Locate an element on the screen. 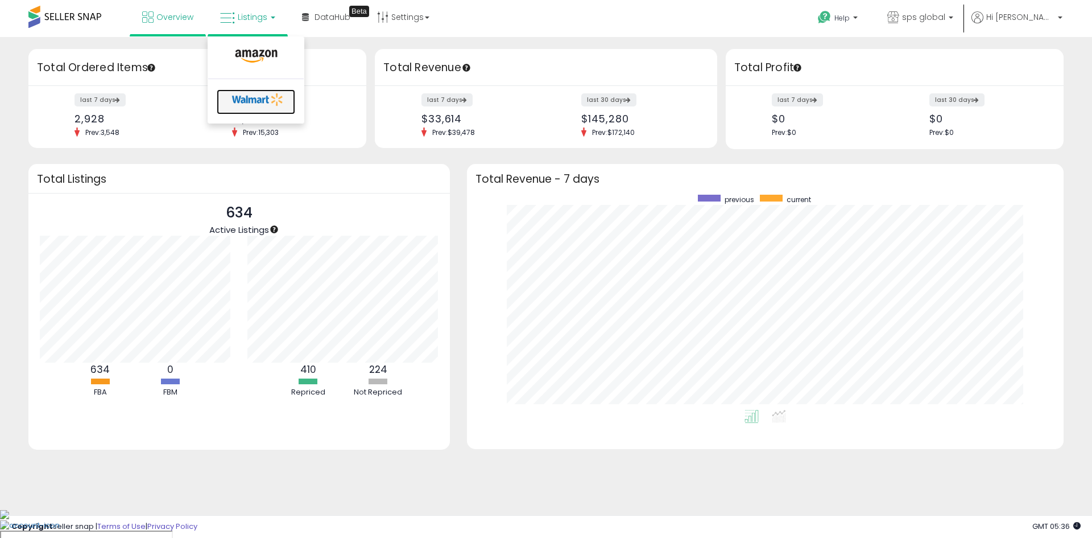  span: Listings is located at coordinates (253, 17).